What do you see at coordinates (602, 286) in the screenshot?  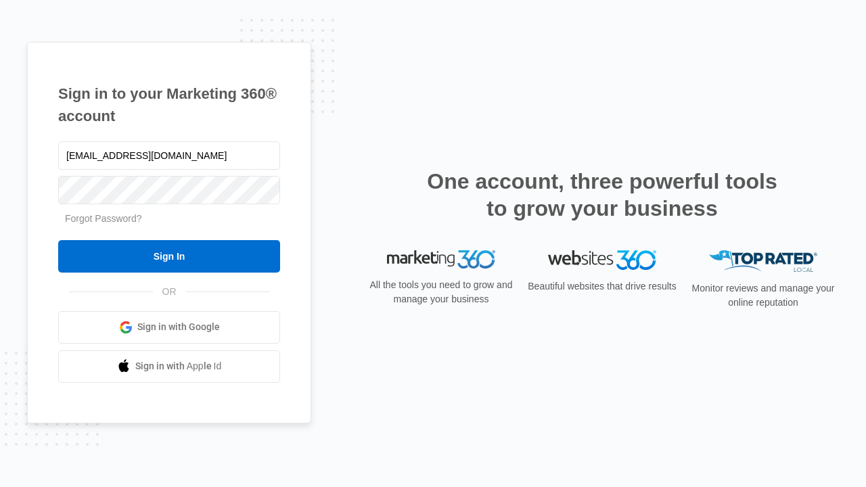 I see `p: Beautiful websites that drive results` at bounding box center [602, 286].